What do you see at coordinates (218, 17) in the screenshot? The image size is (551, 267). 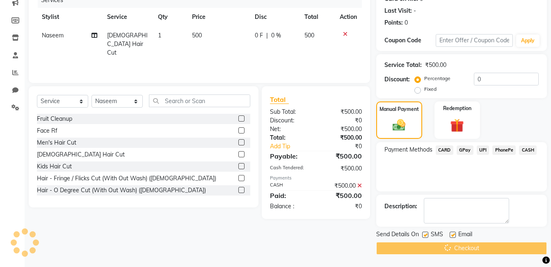 I see `th: Price` at bounding box center [218, 17].